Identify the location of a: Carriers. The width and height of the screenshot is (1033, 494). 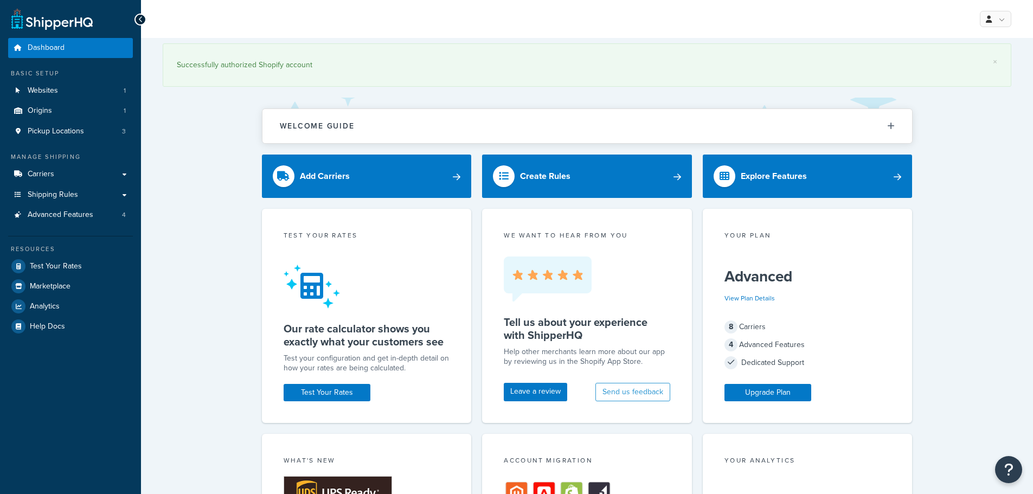
(70, 174).